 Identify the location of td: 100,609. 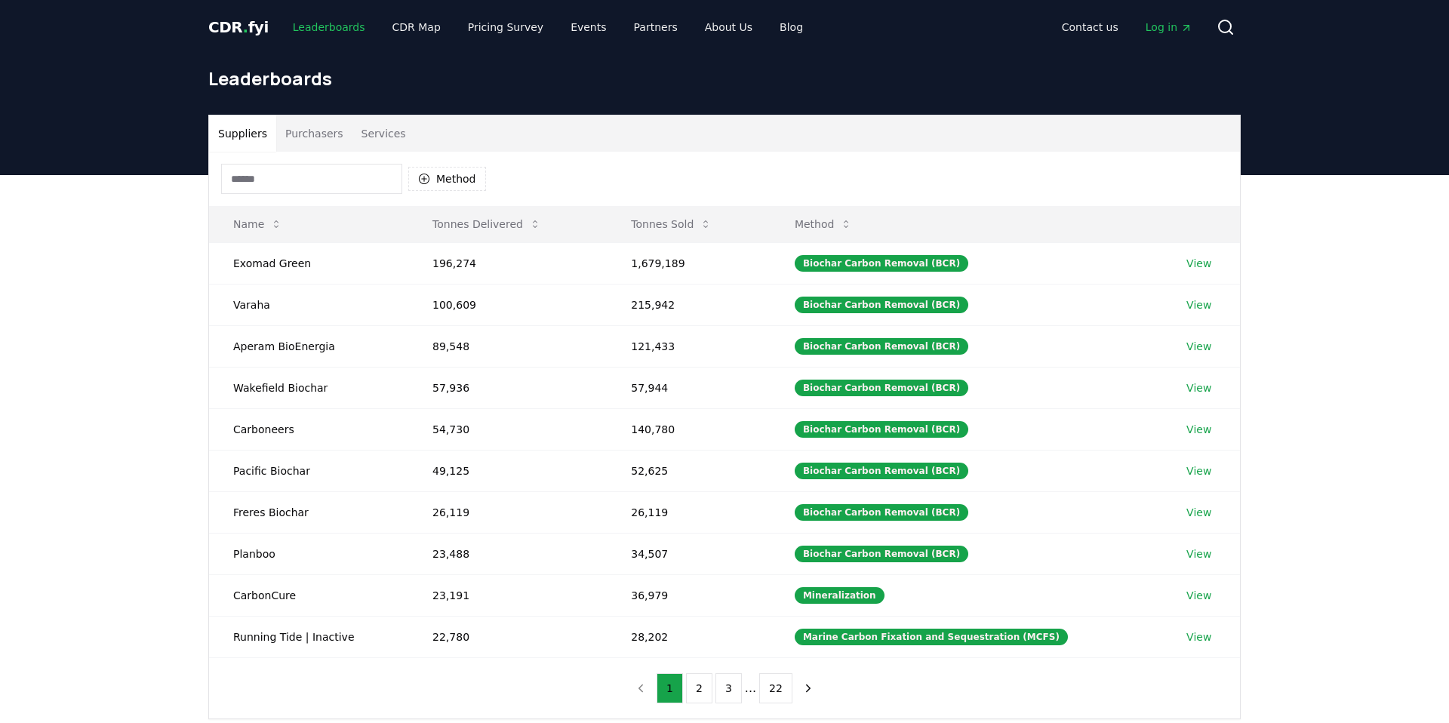
(507, 304).